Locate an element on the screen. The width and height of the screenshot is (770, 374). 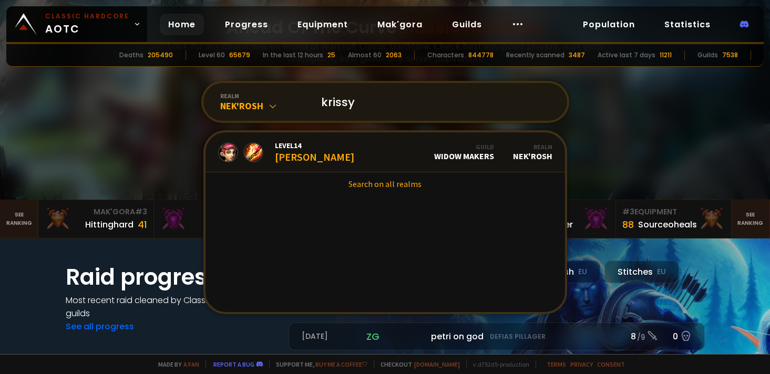
a: Equipment is located at coordinates (323, 24).